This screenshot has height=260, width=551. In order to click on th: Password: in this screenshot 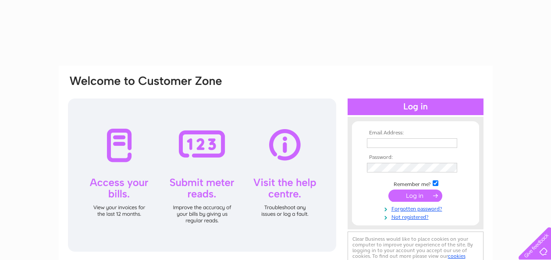, I will do `click(416, 158)`.